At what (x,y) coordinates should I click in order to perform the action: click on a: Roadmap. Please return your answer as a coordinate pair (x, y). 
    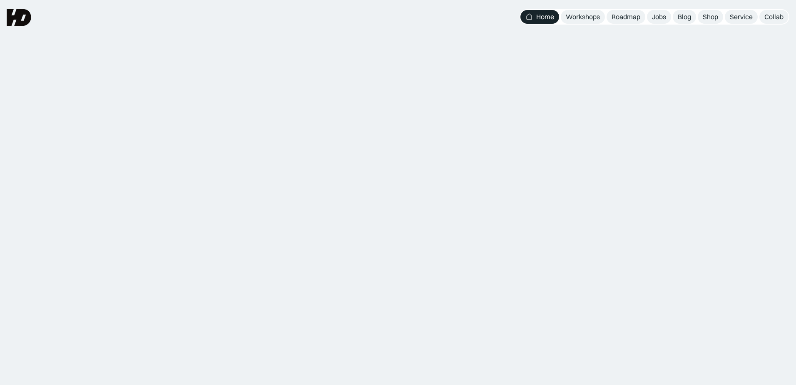
    Looking at the image, I should click on (626, 17).